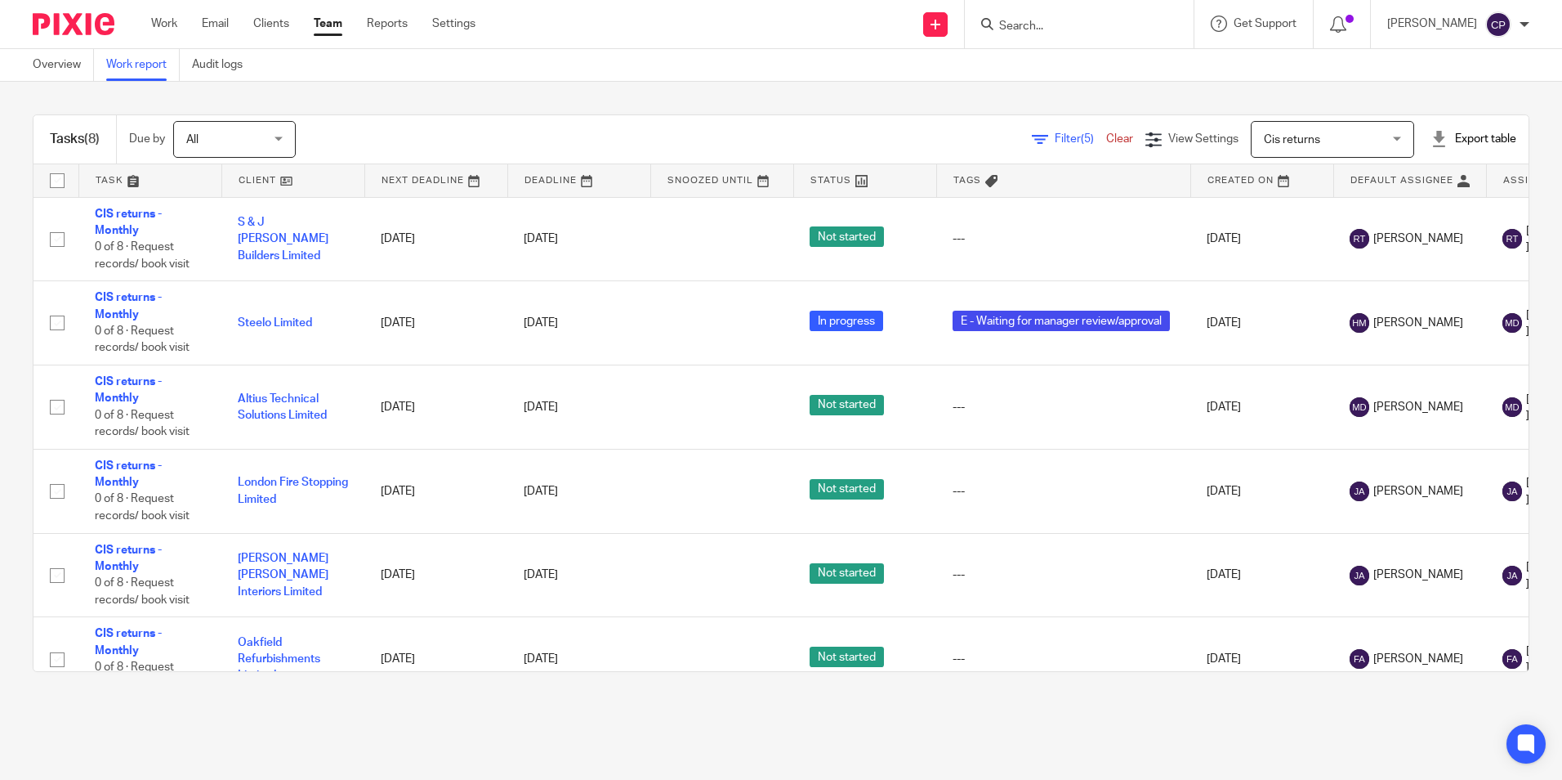  What do you see at coordinates (1292, 140) in the screenshot?
I see `span: Cis returns` at bounding box center [1292, 140].